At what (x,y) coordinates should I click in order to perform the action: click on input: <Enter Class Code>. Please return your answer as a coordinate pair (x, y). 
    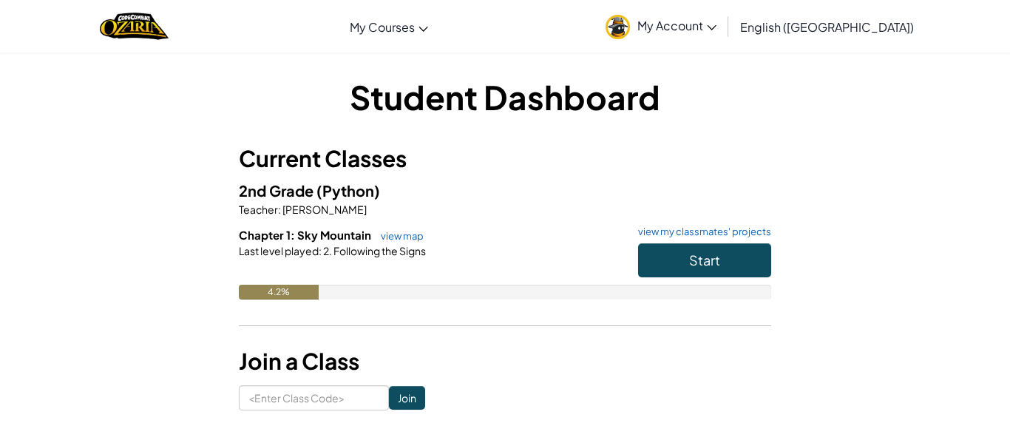
    Looking at the image, I should click on (313, 398).